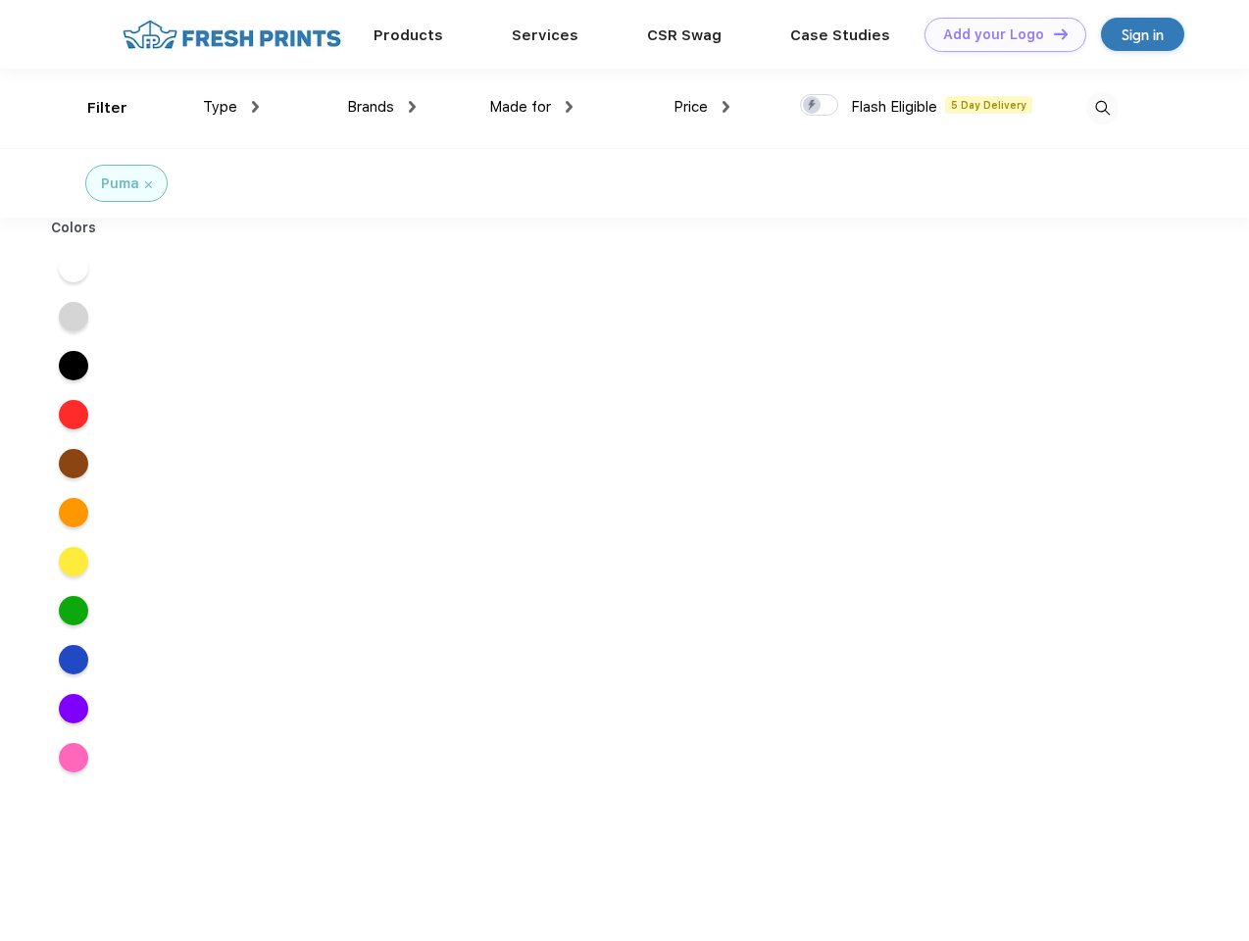 Image resolution: width=1249 pixels, height=941 pixels. Describe the element at coordinates (519, 107) in the screenshot. I see `span: Made for` at that location.